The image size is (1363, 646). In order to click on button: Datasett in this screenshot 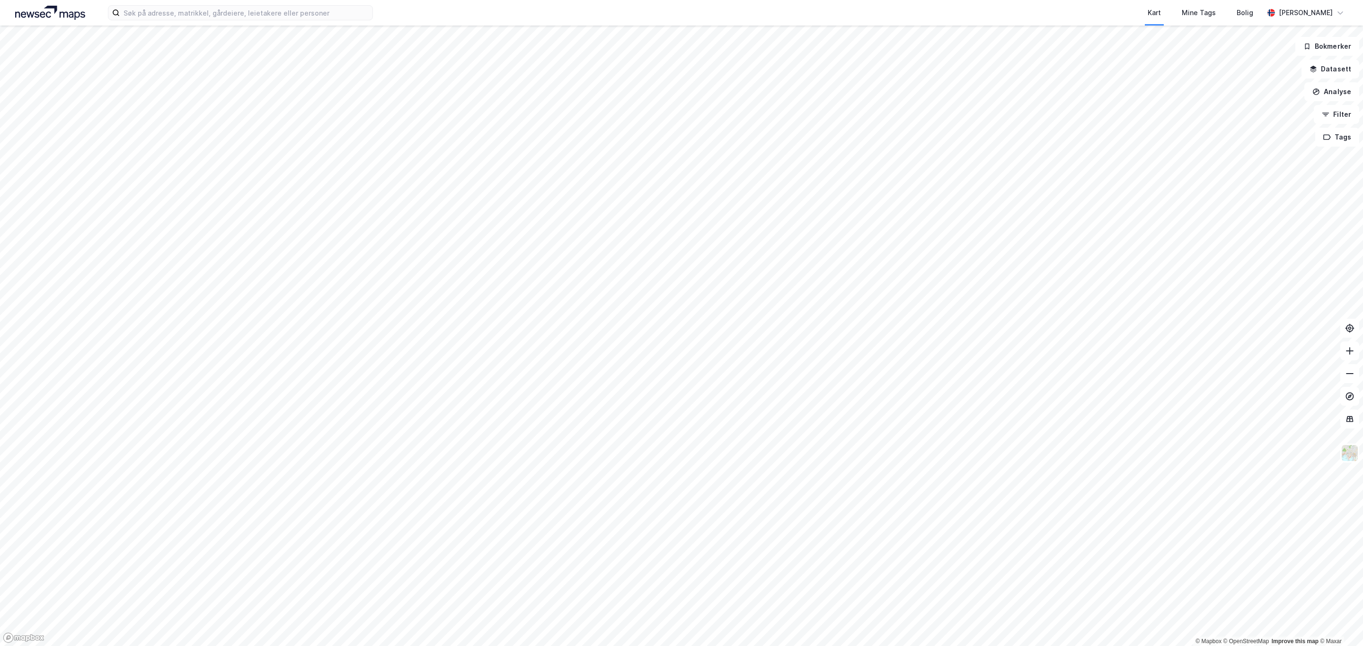, I will do `click(1330, 69)`.